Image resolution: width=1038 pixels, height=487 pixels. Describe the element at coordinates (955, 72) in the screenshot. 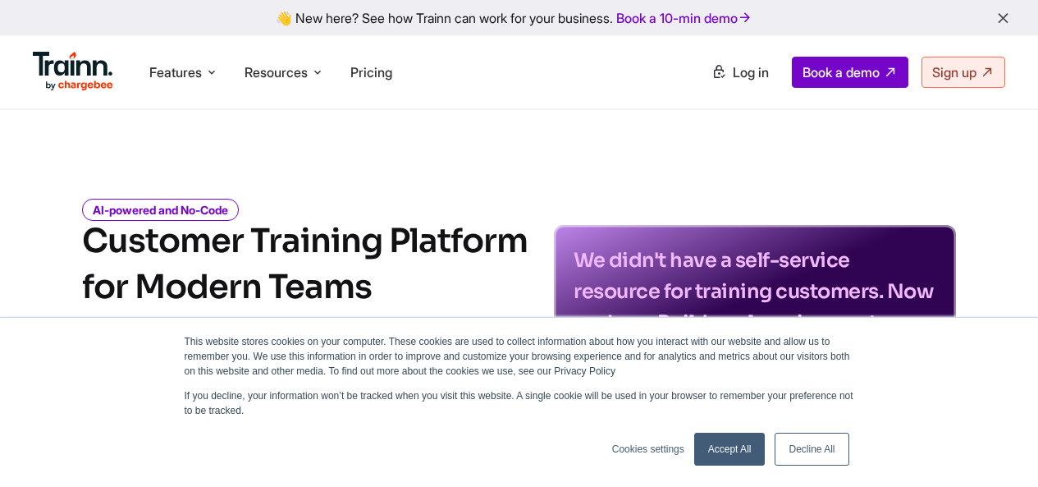

I see `span: Sign up` at that location.